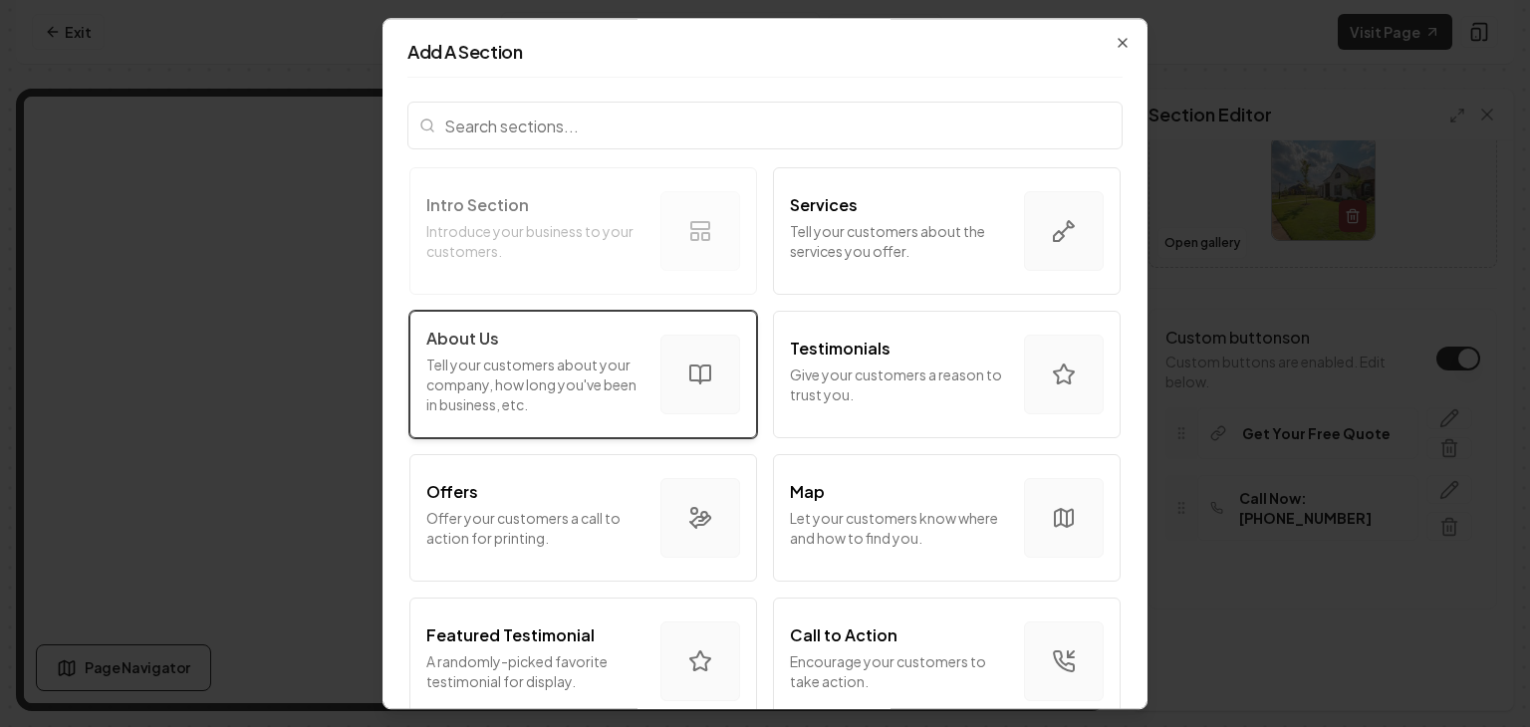 This screenshot has width=1530, height=727. I want to click on p: Offer your customers a call to action for printing., so click(535, 528).